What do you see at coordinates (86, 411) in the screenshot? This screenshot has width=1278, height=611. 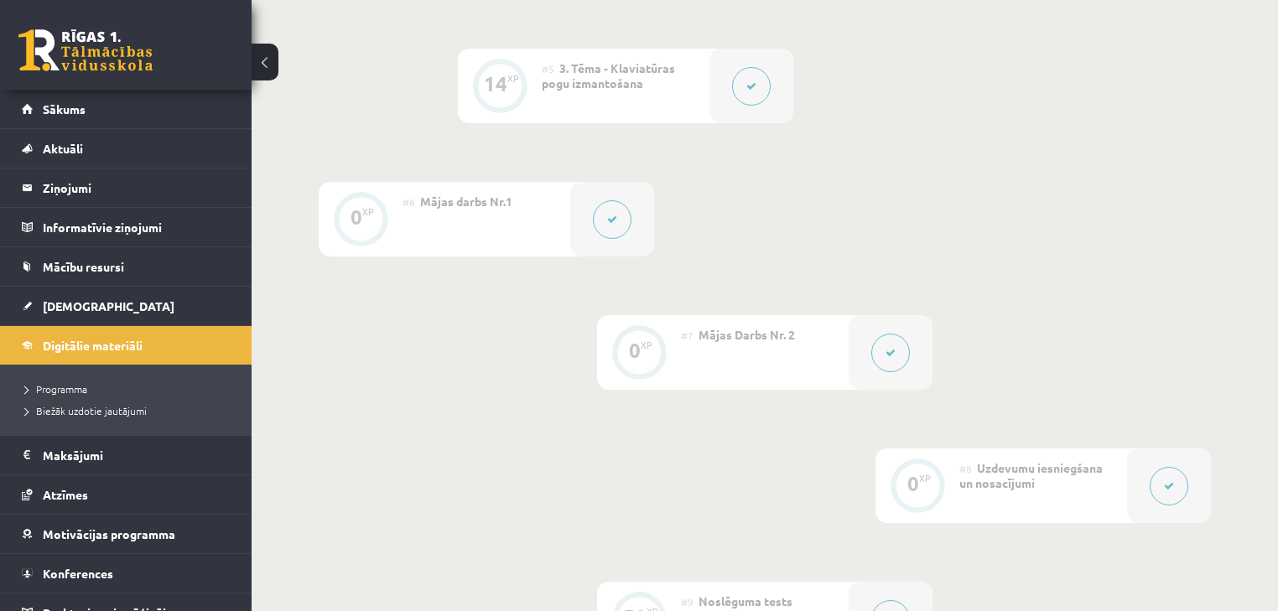 I see `span: Biežāk uzdotie jautājumi` at bounding box center [86, 411].